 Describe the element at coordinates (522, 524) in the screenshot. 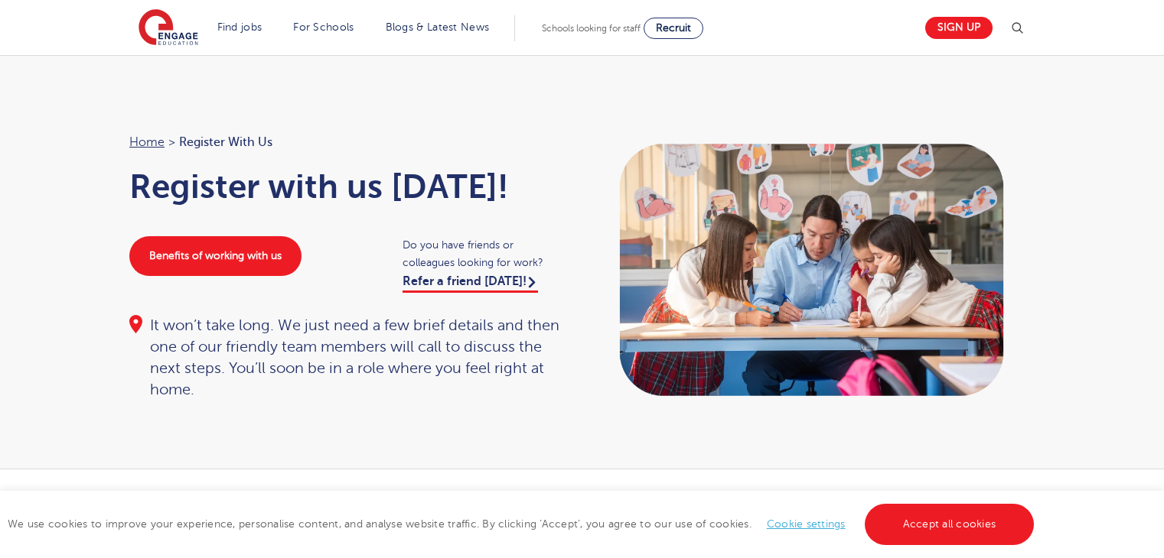

I see `span: We use cookies to improve your experience, personalise content, and analyse website traffic. By c...` at that location.